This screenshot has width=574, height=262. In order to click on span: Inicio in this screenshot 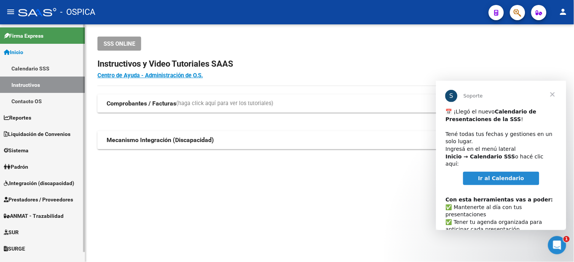, I will do `click(13, 52)`.